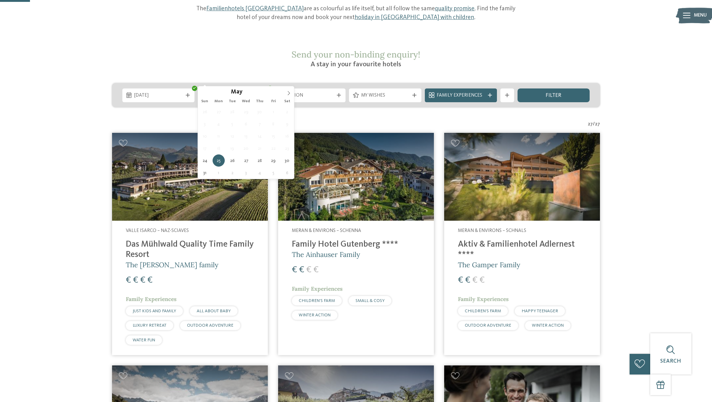  Describe the element at coordinates (455, 9) in the screenshot. I see `a: quality promise` at that location.